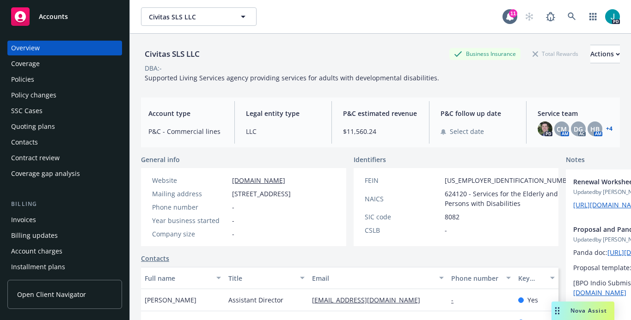  I want to click on div: Title, so click(261, 278).